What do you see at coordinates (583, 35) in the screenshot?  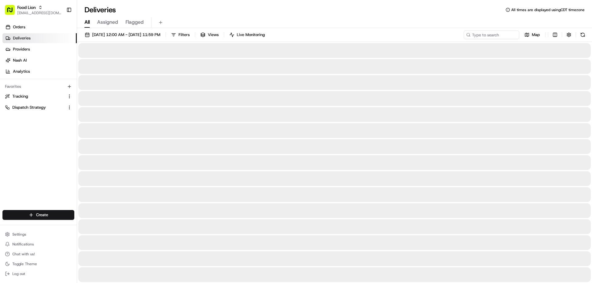 I see `button: Refresh` at bounding box center [583, 35].